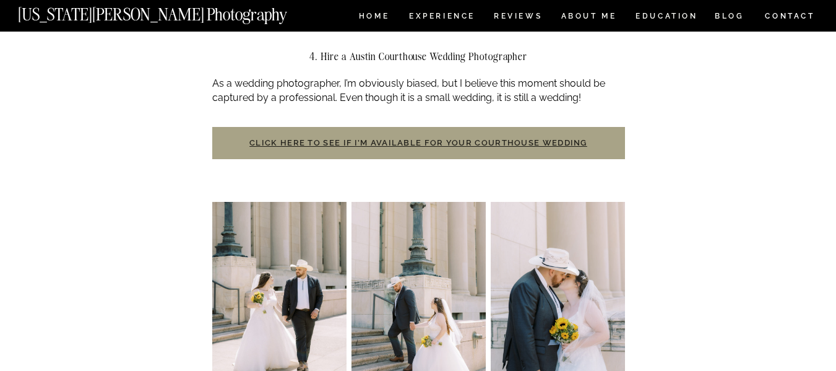 This screenshot has height=371, width=836. What do you see at coordinates (374, 17) in the screenshot?
I see `a: HOME` at bounding box center [374, 17].